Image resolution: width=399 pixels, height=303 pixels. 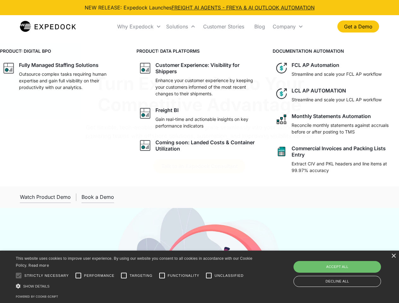 What do you see at coordinates (200, 79) in the screenshot?
I see `a: graph iconCustomer Experience: Visibility for ShippersEnhance your customer experience by keeping...` at bounding box center [200, 79].